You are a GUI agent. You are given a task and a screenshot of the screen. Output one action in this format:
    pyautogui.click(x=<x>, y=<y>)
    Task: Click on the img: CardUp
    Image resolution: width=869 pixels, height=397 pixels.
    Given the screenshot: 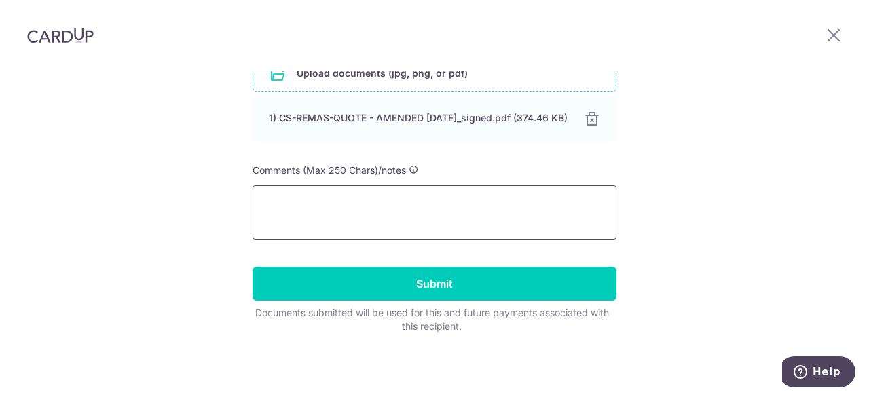 What is the action you would take?
    pyautogui.click(x=60, y=35)
    